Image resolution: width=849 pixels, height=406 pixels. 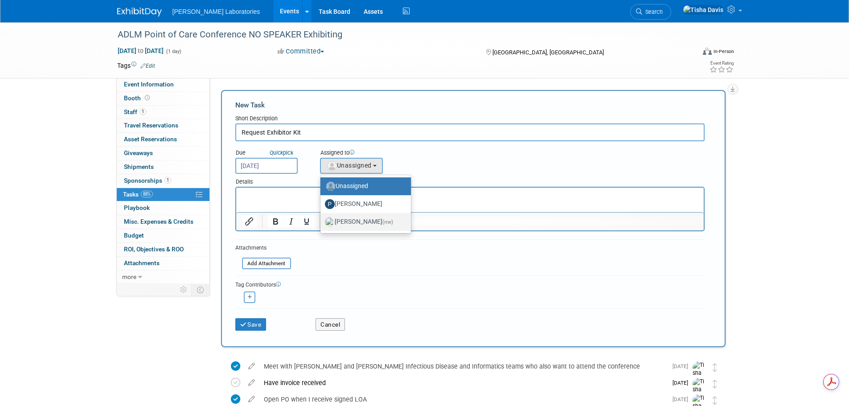 I want to click on button: Insert/edit link, so click(x=249, y=221).